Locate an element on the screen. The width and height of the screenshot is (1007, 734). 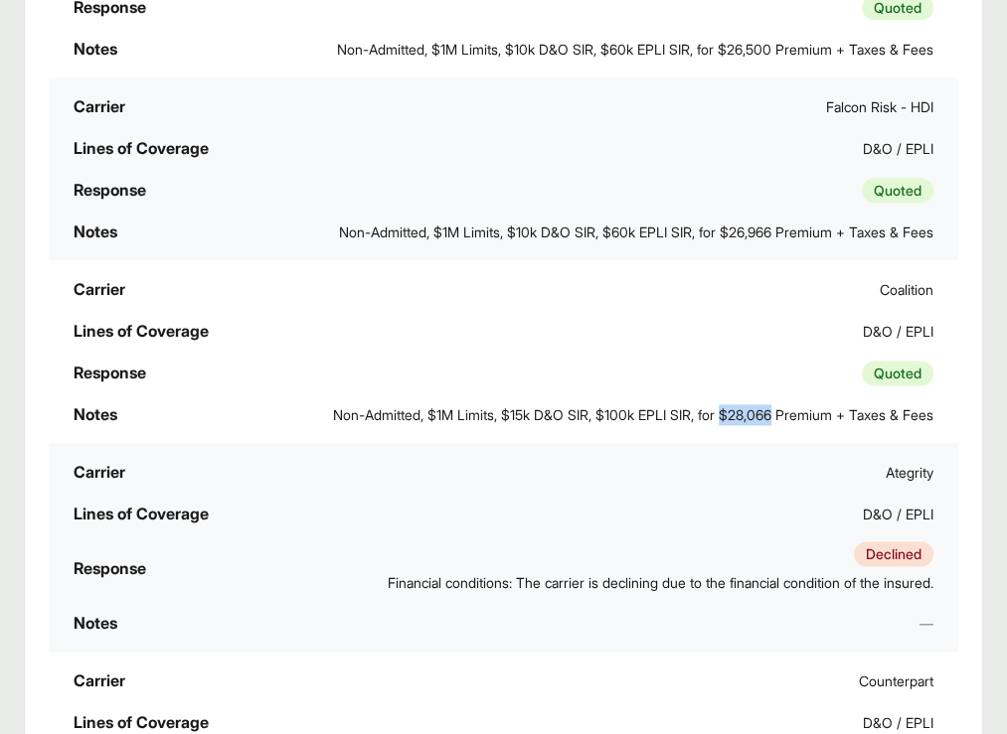
span: Non-Admitted, $1M Limits, $15k D&O SIR, $100k EPLI SIR, for $28,066 Premium + Taxes & Fees is located at coordinates (633, 414).